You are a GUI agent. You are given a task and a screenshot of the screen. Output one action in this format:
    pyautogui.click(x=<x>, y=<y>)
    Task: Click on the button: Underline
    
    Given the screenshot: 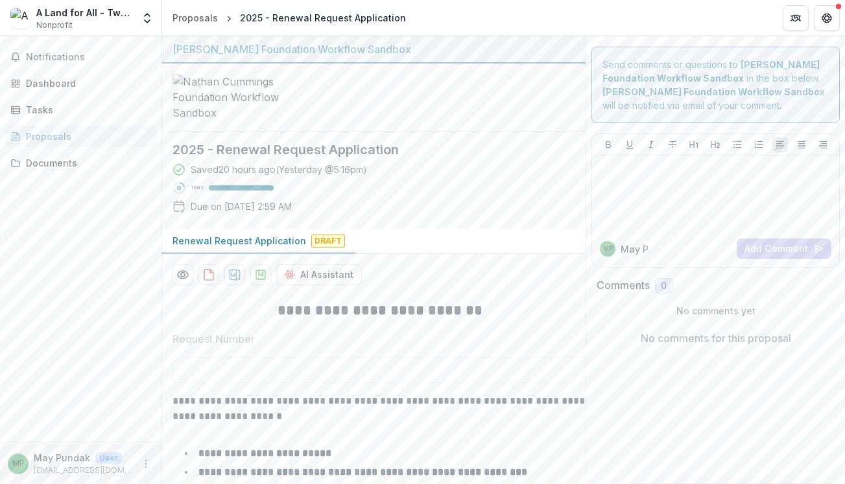 What is the action you would take?
    pyautogui.click(x=629, y=145)
    